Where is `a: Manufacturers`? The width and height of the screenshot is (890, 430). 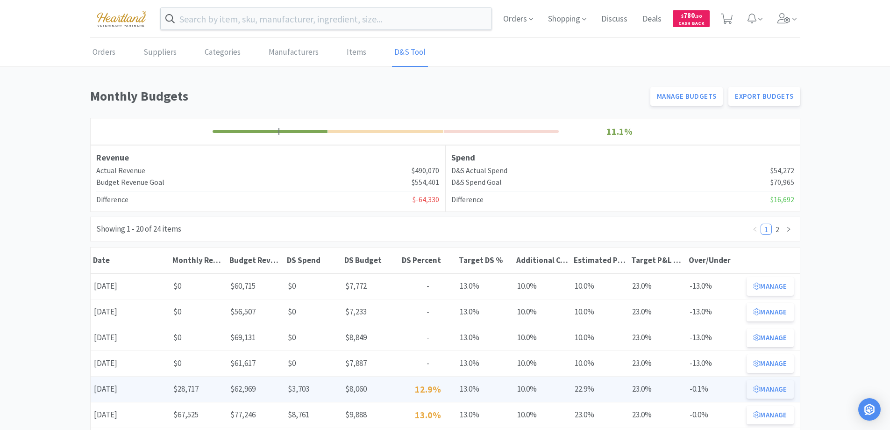
a: Manufacturers is located at coordinates (294, 52).